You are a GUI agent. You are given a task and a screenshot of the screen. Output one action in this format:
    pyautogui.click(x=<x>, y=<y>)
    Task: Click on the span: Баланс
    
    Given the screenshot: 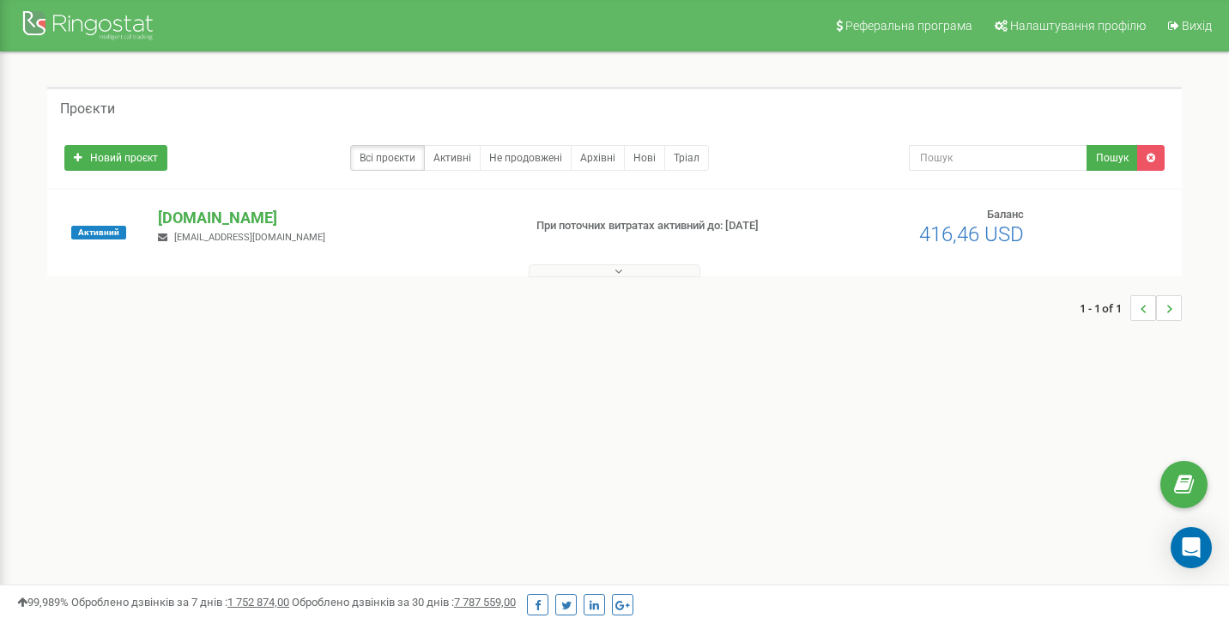 What is the action you would take?
    pyautogui.click(x=1005, y=214)
    